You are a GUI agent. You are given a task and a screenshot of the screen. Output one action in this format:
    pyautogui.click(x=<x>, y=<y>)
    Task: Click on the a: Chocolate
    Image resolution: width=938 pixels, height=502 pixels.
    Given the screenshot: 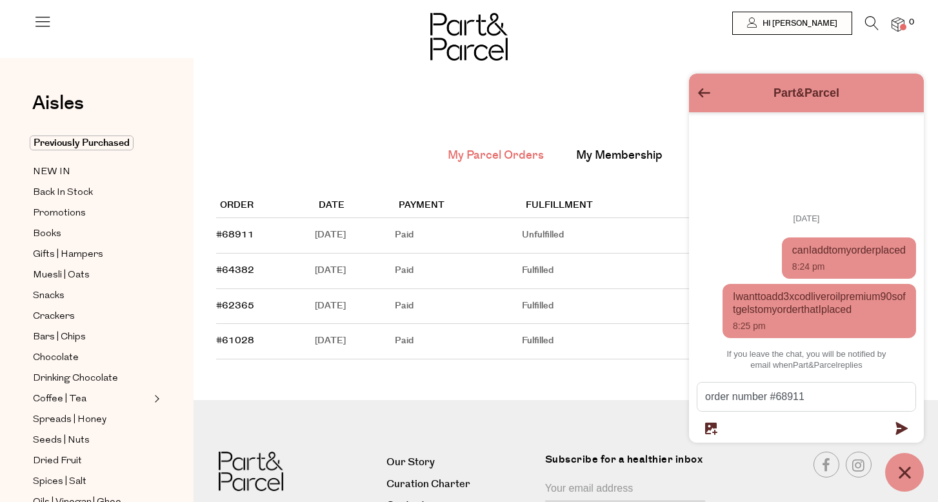 What is the action you would take?
    pyautogui.click(x=92, y=357)
    